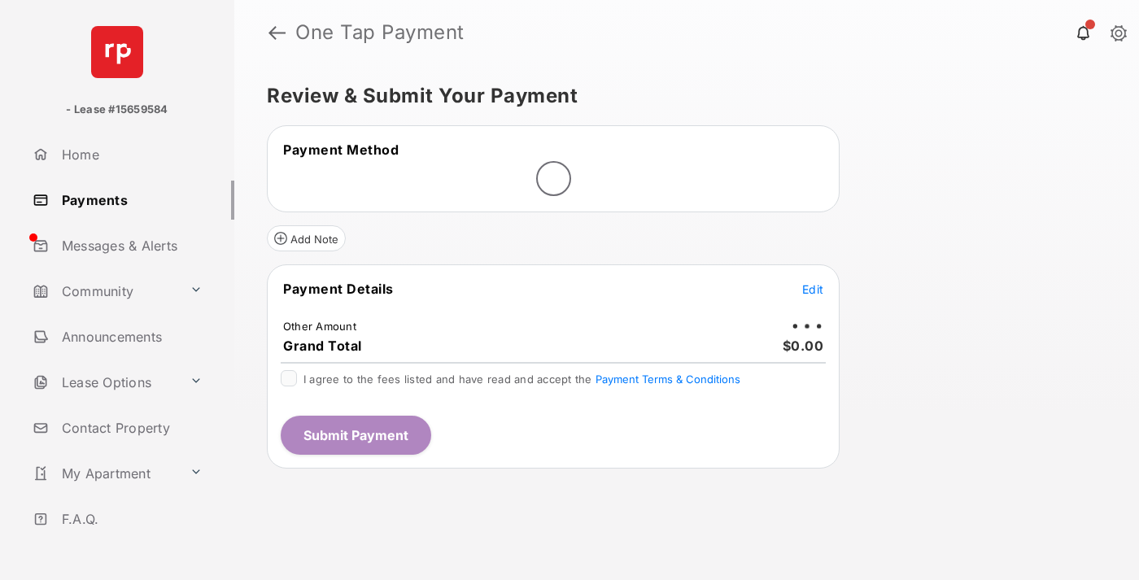  I want to click on button: I agree to the fees listed and have read and accept the, so click(668, 379).